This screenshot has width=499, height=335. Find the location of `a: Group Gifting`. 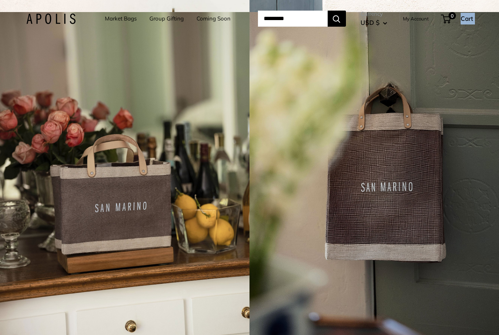

a: Group Gifting is located at coordinates (167, 19).